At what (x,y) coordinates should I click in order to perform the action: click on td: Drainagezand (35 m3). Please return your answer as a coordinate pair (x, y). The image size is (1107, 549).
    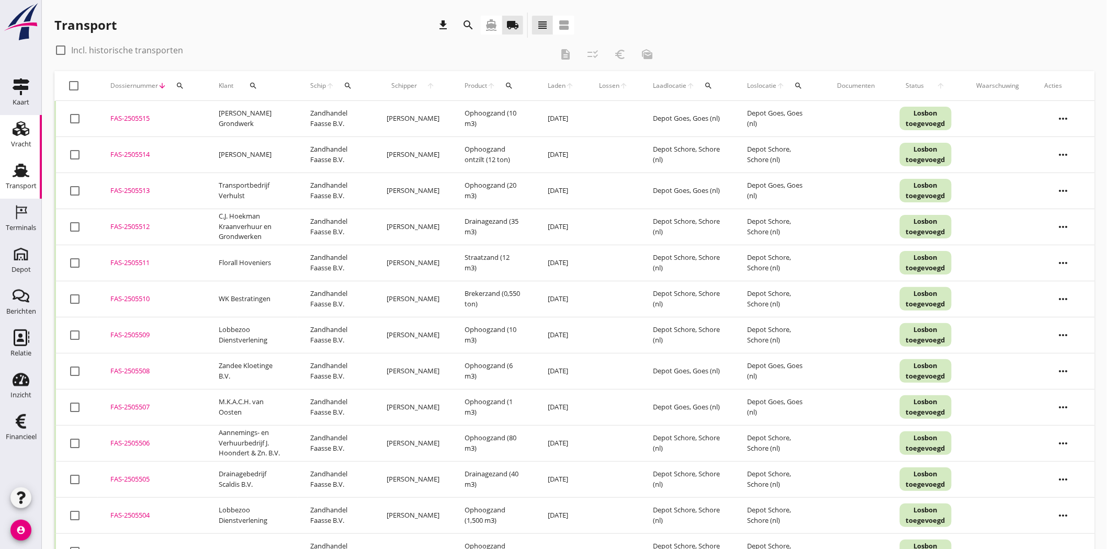
    Looking at the image, I should click on (493, 226).